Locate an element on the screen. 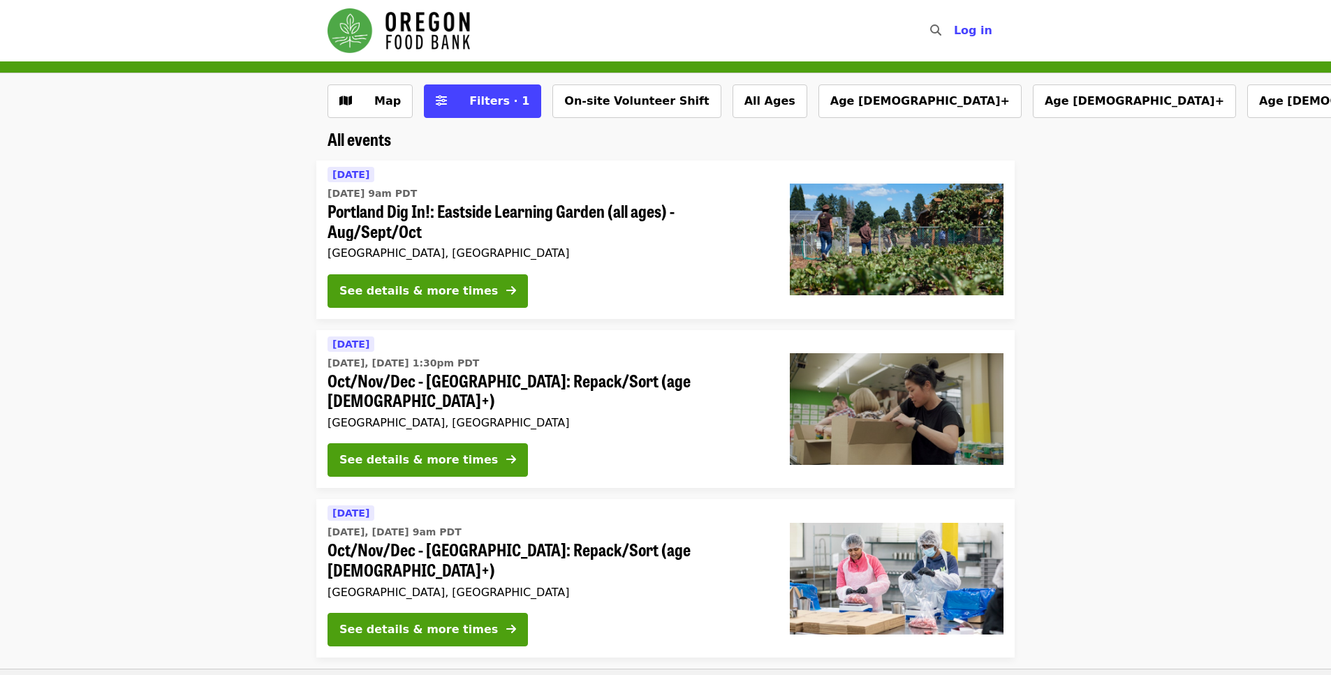 The image size is (1331, 675). button: All Ages is located at coordinates (769, 101).